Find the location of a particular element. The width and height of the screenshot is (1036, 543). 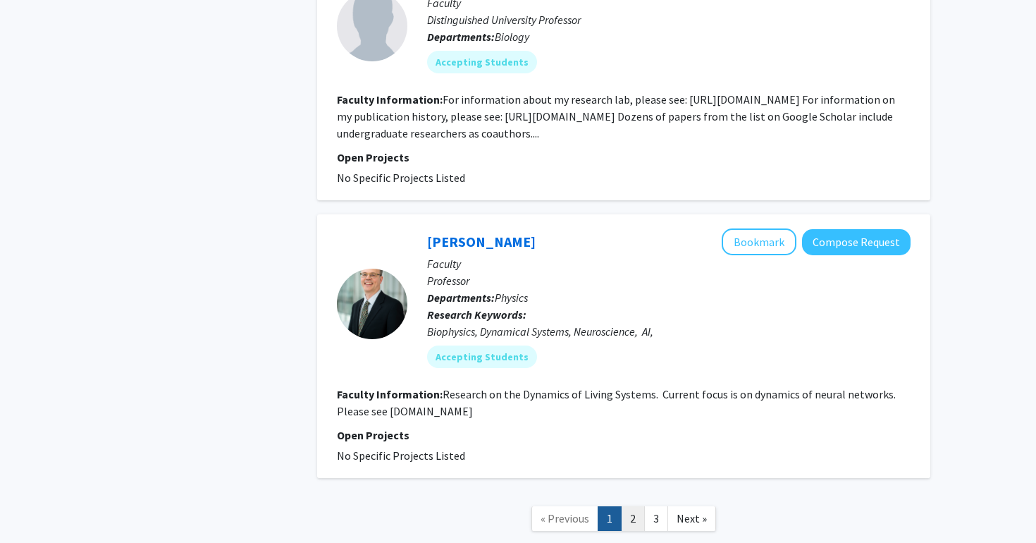

a: 1 is located at coordinates (610, 518).